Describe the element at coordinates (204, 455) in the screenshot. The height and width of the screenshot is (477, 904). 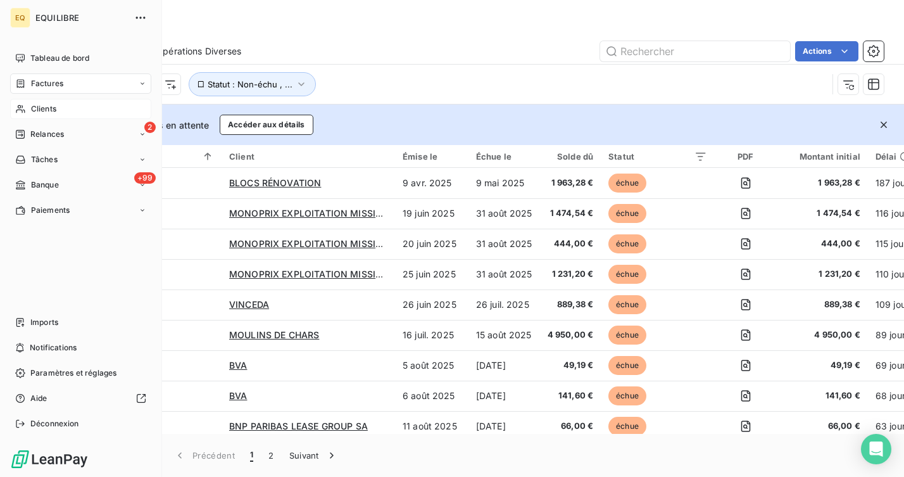
I see `button: Précédent` at that location.